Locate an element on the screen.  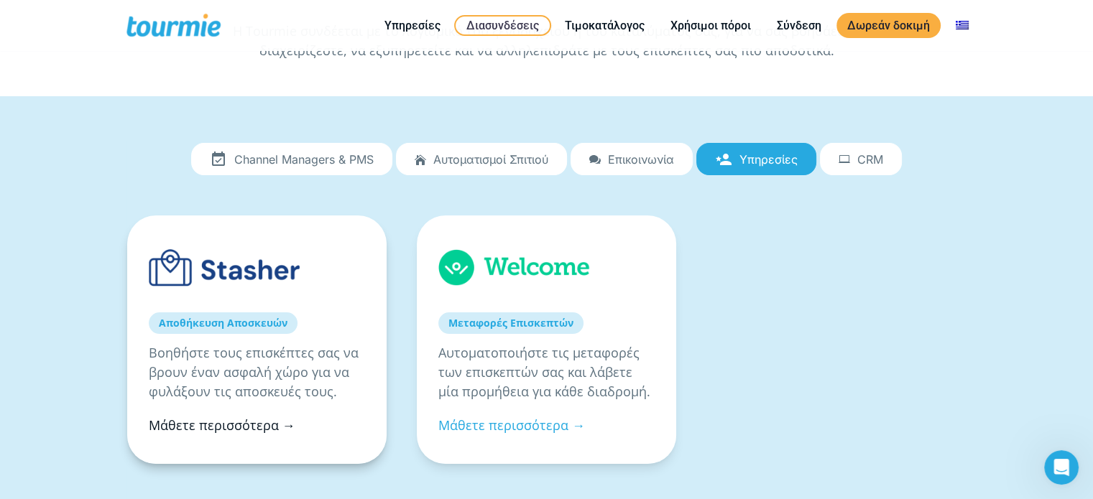
a: Διασυνδέσεις is located at coordinates (502, 25).